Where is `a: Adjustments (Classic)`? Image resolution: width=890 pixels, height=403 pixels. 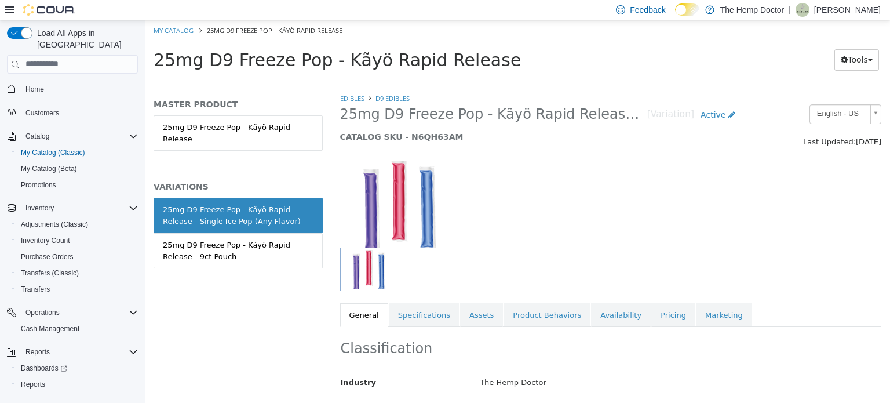 a: Adjustments (Classic) is located at coordinates (54, 224).